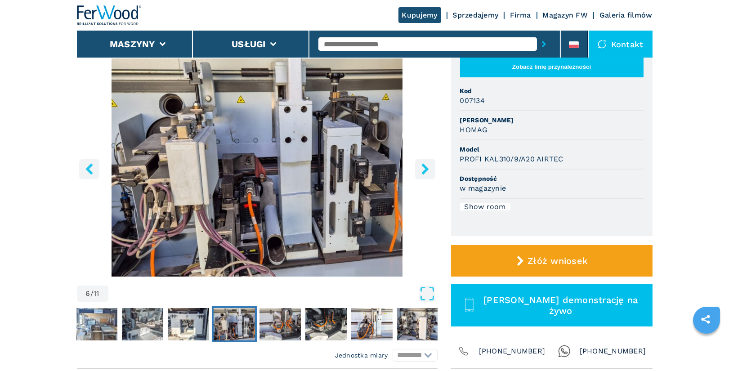  I want to click on img: 5e81df8469470686b4b81c56565a7869, so click(326, 324).